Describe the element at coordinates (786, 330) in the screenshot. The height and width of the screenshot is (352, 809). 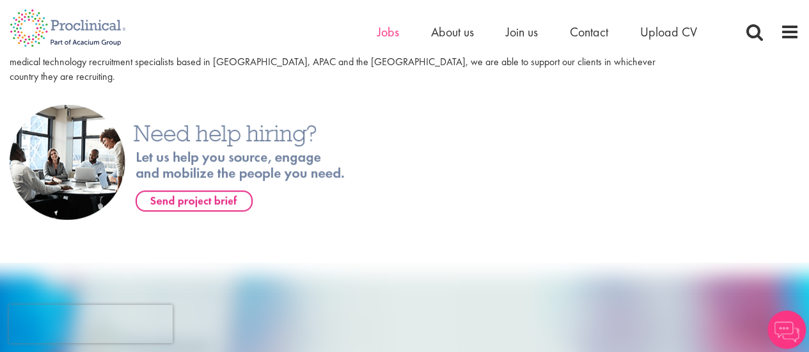
I see `img: Chatbot` at that location.